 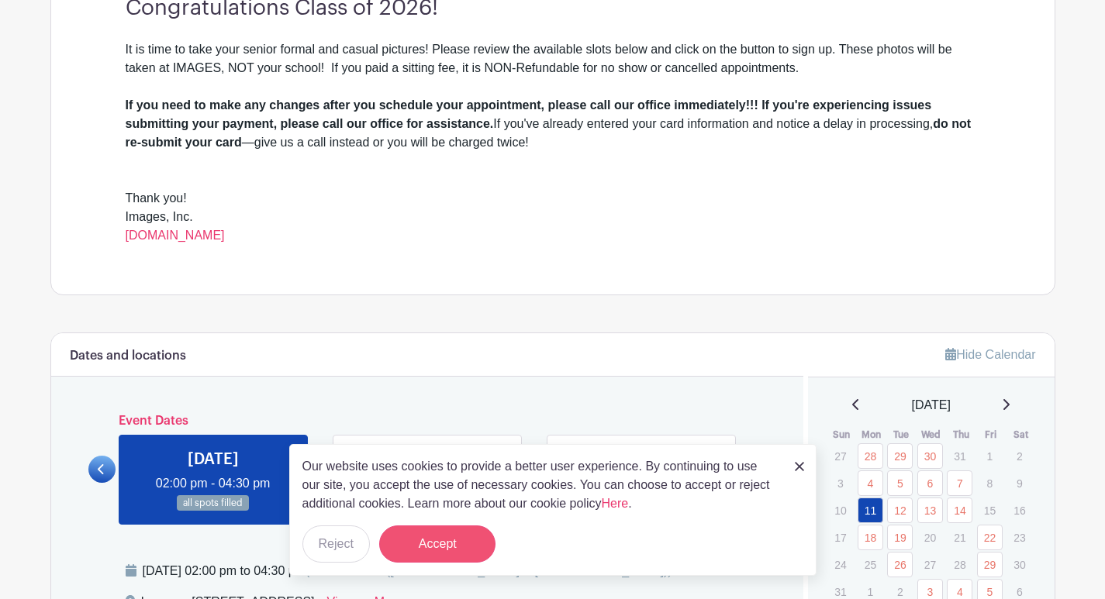 I want to click on a: 5, so click(x=900, y=483).